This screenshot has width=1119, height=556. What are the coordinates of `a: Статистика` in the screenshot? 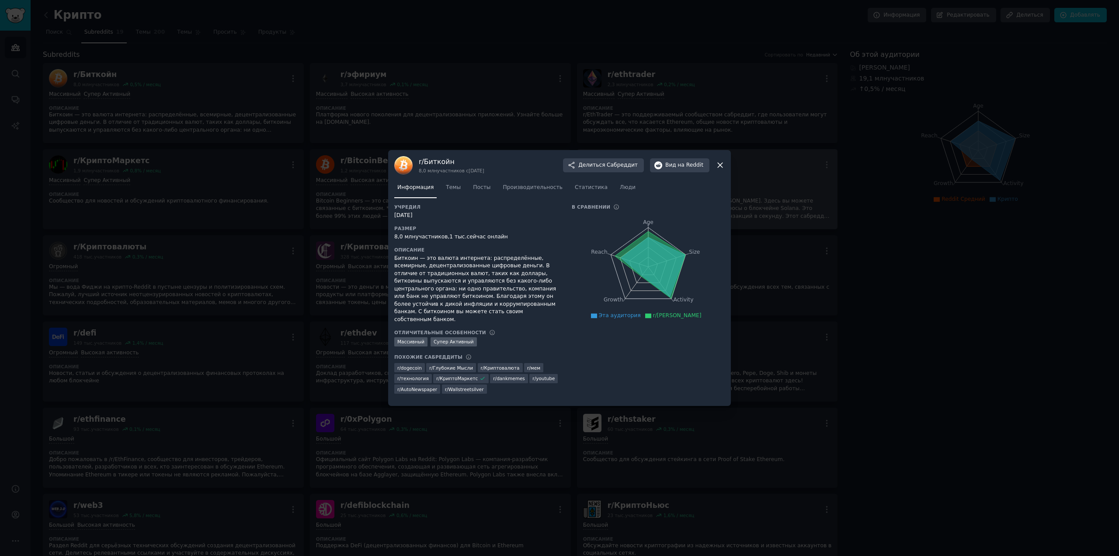 It's located at (591, 189).